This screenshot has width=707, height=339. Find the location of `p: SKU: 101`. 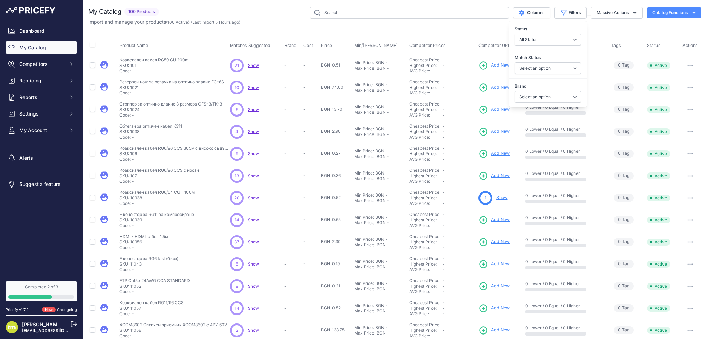

p: SKU: 101 is located at coordinates (154, 66).